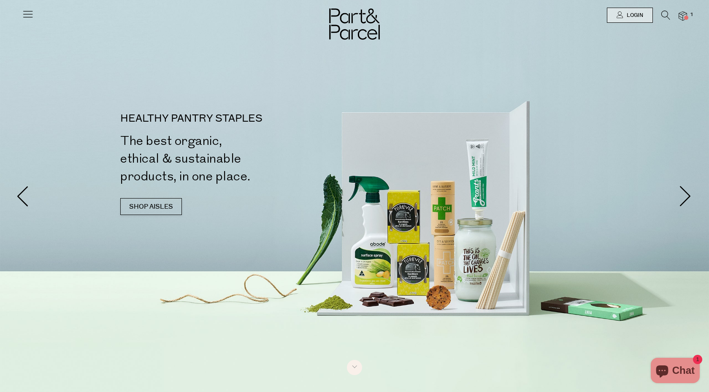 Image resolution: width=709 pixels, height=392 pixels. I want to click on inbox-online-store-chat: Shopify online store chat, so click(675, 371).